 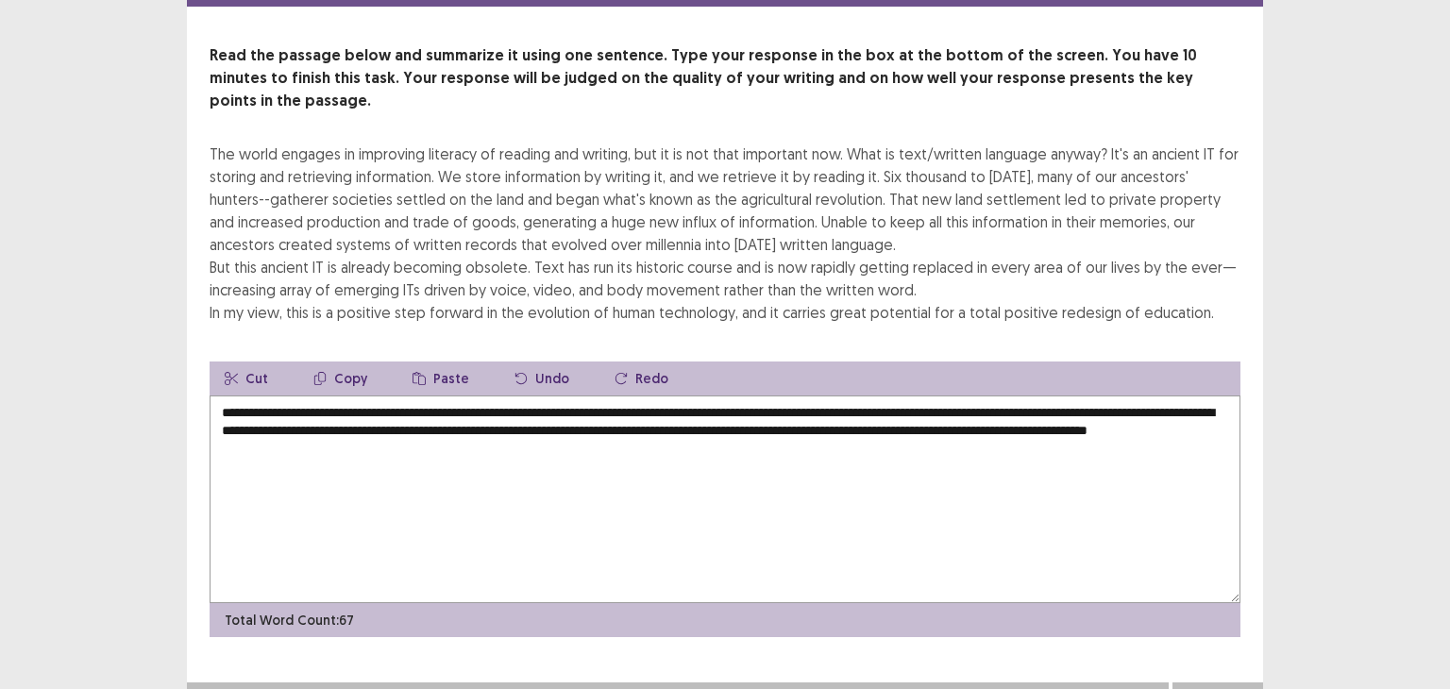 What do you see at coordinates (246, 379) in the screenshot?
I see `button: Cut` at bounding box center [246, 379].